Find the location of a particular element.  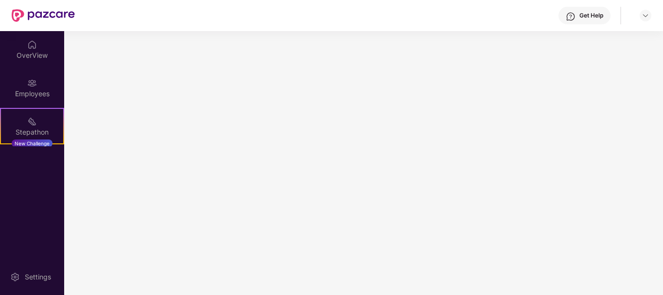

div: Settings is located at coordinates (38, 277).